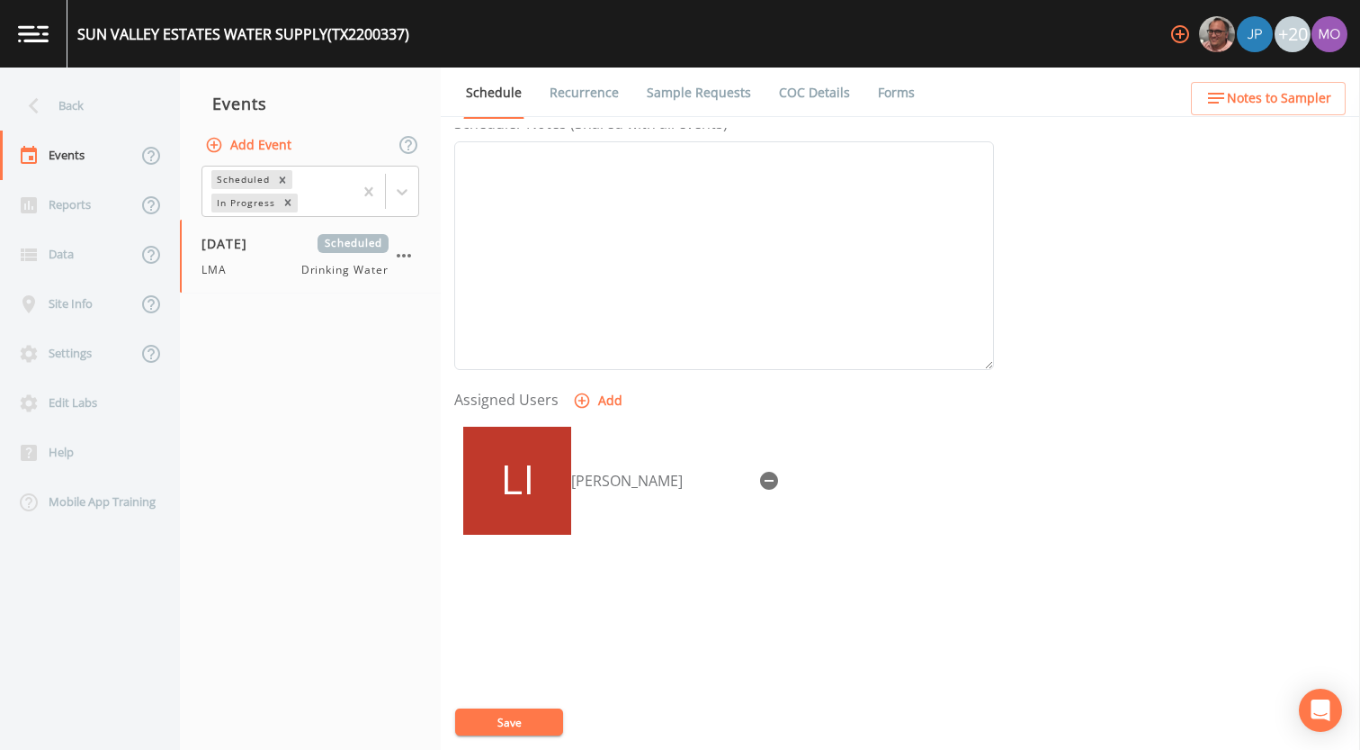 The height and width of the screenshot is (750, 1360). I want to click on button: Add, so click(599, 400).